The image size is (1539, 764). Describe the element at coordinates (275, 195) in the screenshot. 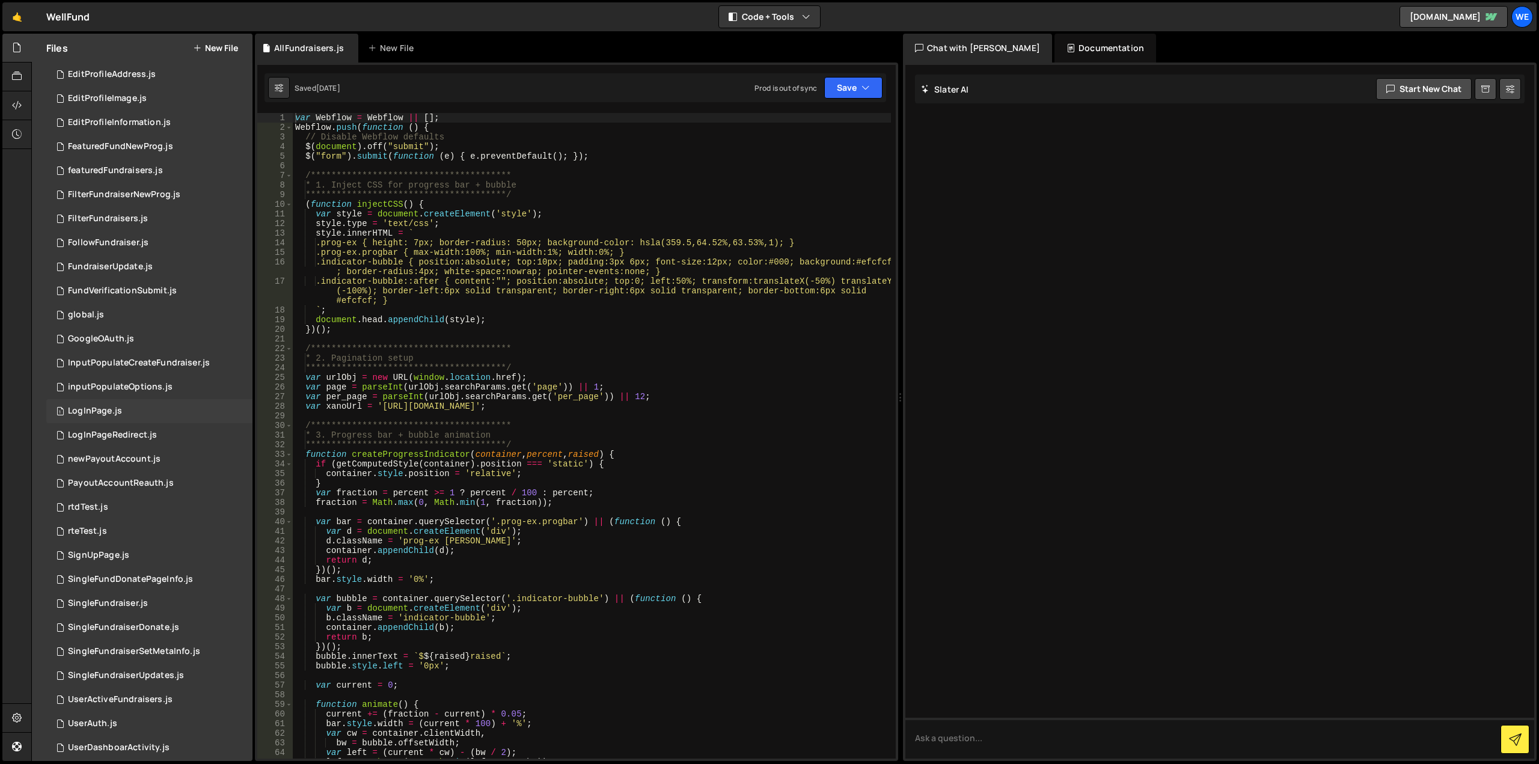

I see `div: 9` at that location.